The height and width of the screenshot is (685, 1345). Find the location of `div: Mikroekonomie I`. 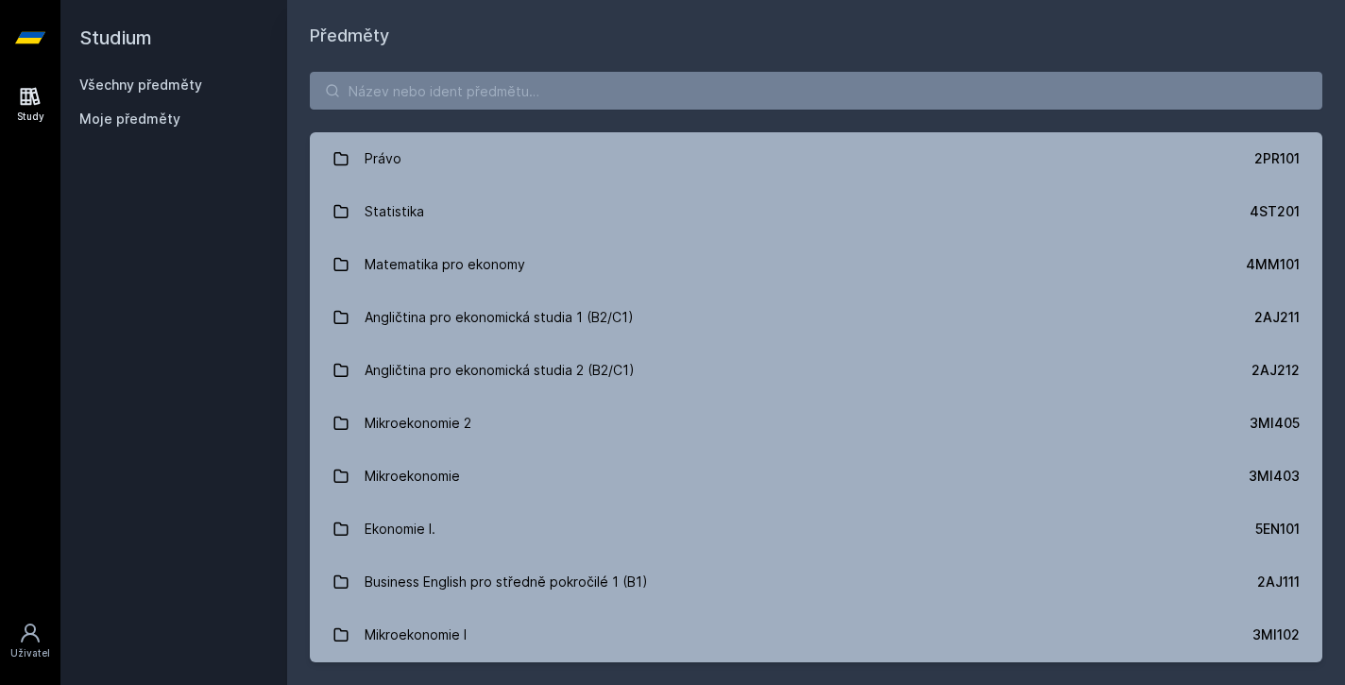

div: Mikroekonomie I is located at coordinates (416, 635).